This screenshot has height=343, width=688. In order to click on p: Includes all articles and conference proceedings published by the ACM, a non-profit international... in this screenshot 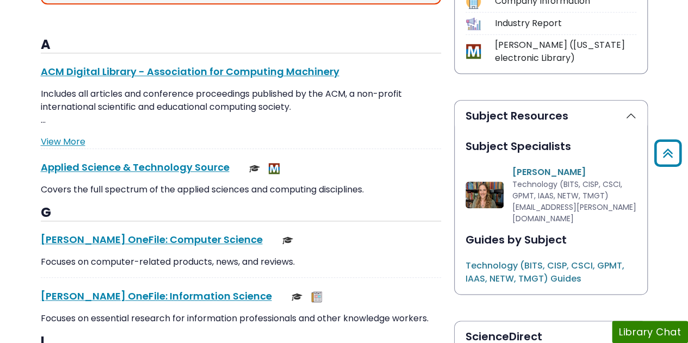, I will do `click(241, 107)`.